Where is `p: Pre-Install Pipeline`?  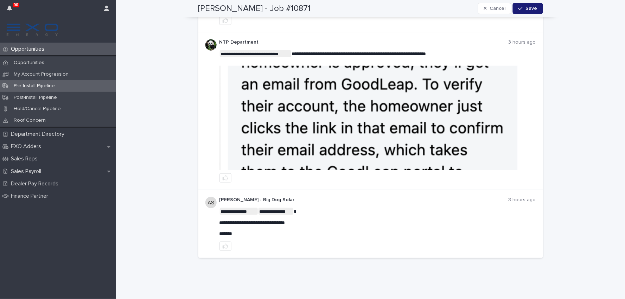 p: Pre-Install Pipeline is located at coordinates (34, 86).